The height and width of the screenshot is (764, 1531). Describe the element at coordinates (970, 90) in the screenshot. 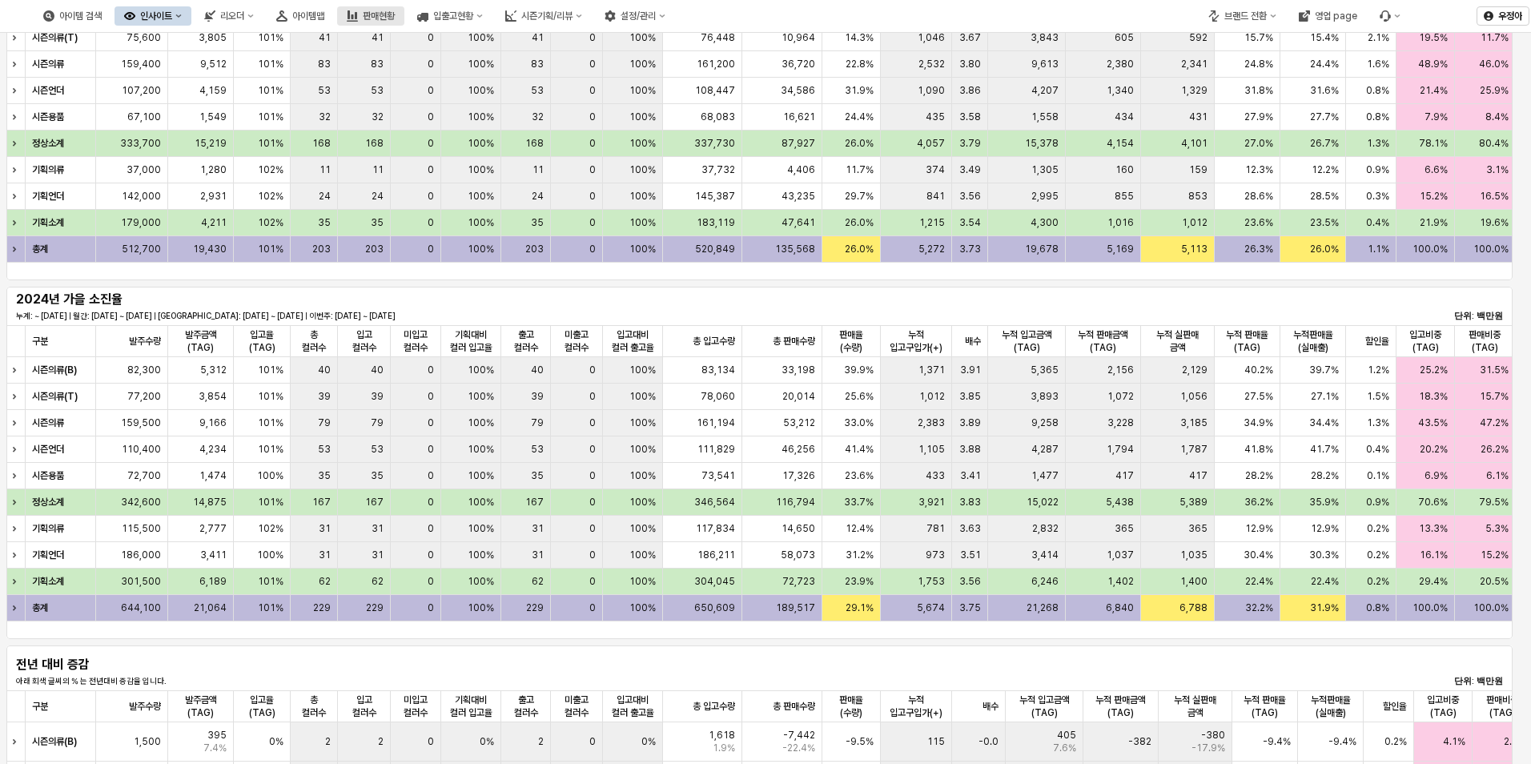

I see `span: 3.86` at that location.